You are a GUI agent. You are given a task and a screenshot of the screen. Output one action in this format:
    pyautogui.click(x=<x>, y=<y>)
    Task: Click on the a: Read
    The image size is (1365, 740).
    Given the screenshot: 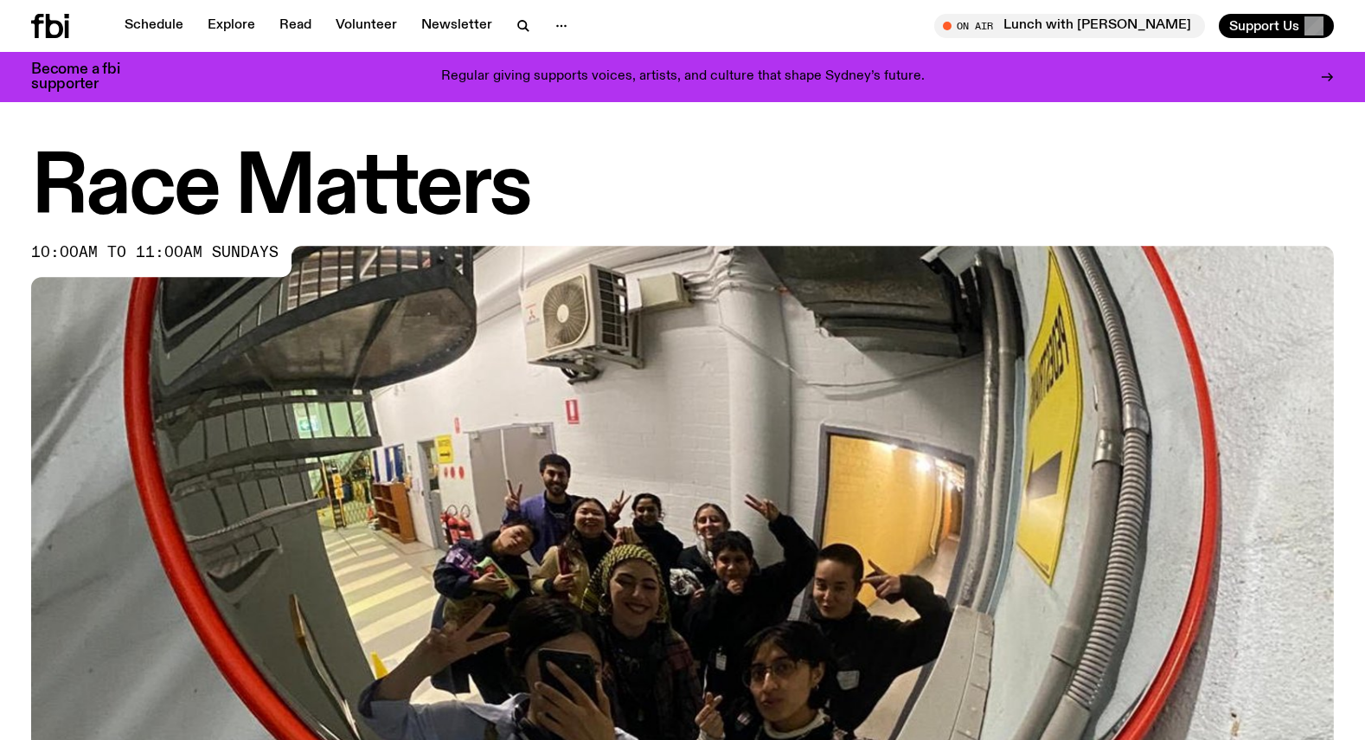 What is the action you would take?
    pyautogui.click(x=295, y=26)
    